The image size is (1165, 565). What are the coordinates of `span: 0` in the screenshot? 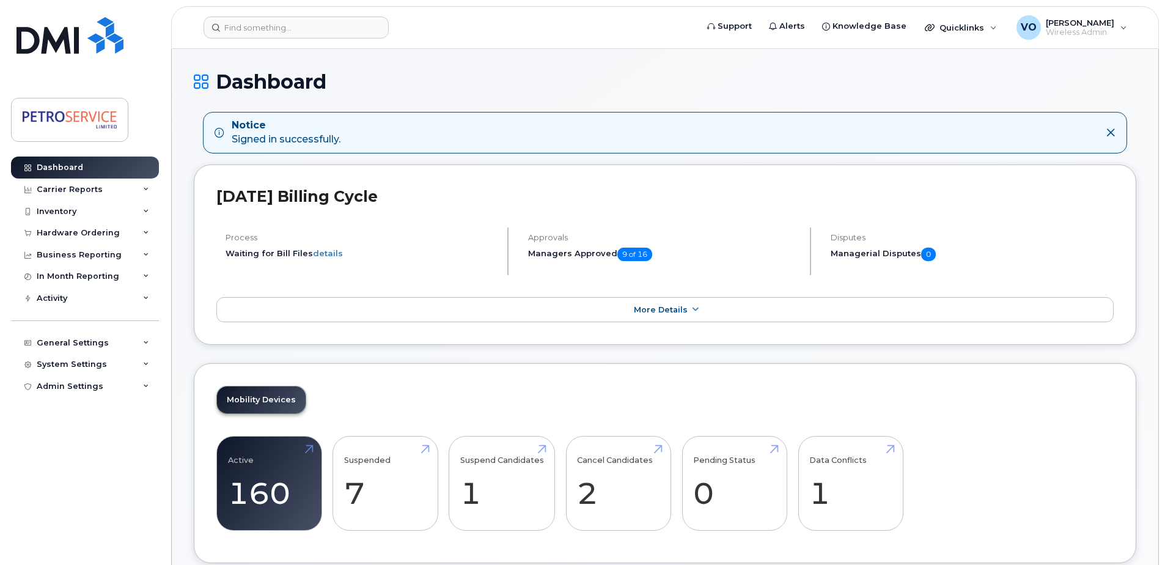 It's located at (929, 254).